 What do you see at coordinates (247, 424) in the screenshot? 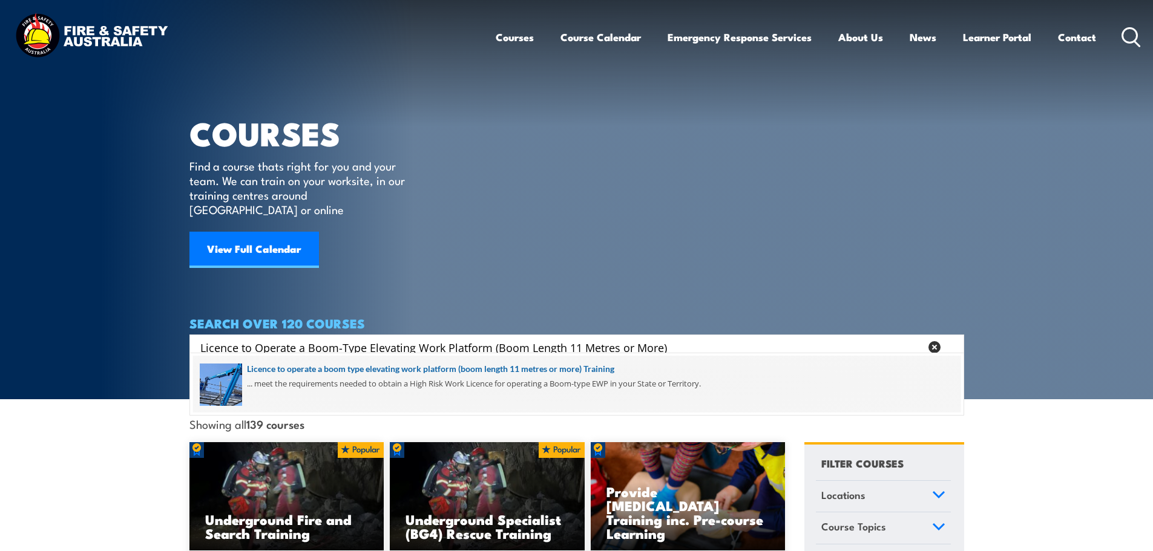
I see `span: Showing all` at bounding box center [247, 424].